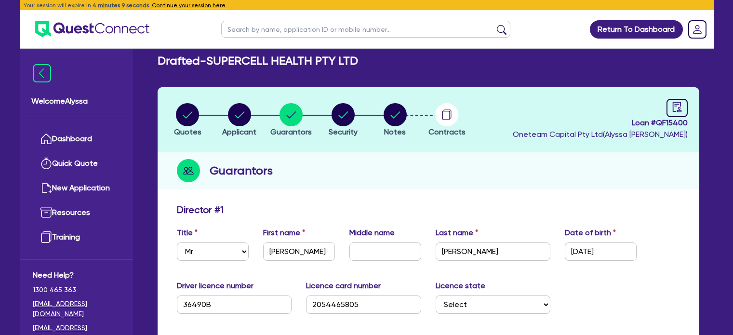 The width and height of the screenshot is (733, 335). Describe the element at coordinates (457, 233) in the screenshot. I see `label: Last name` at that location.